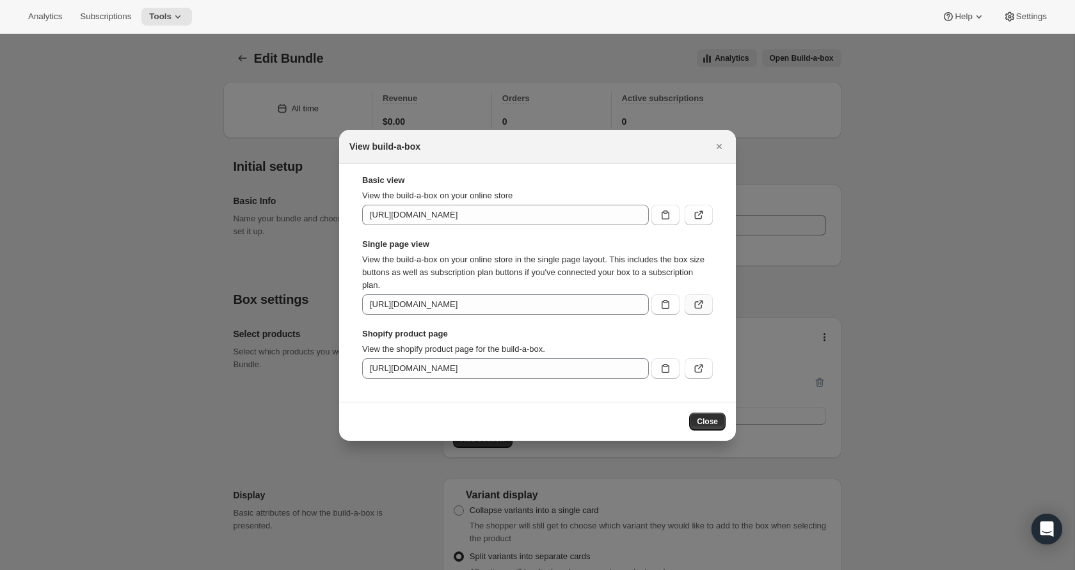  I want to click on strong: Shopify product page, so click(537, 334).